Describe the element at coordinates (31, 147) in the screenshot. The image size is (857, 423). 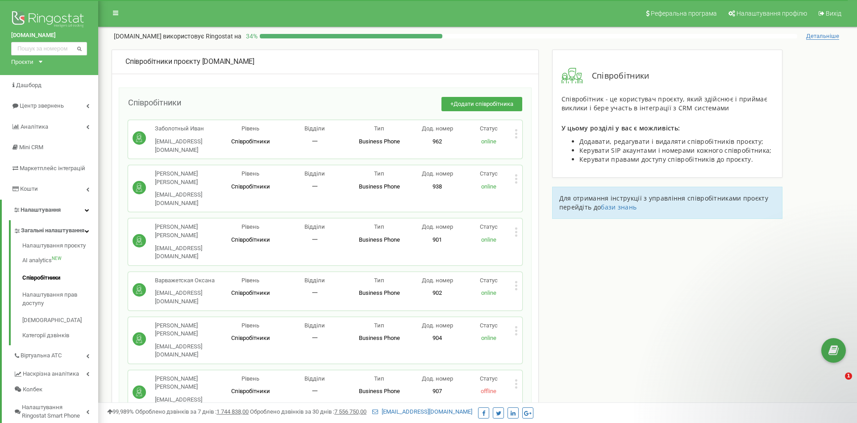
I see `span: Mini CRM` at that location.